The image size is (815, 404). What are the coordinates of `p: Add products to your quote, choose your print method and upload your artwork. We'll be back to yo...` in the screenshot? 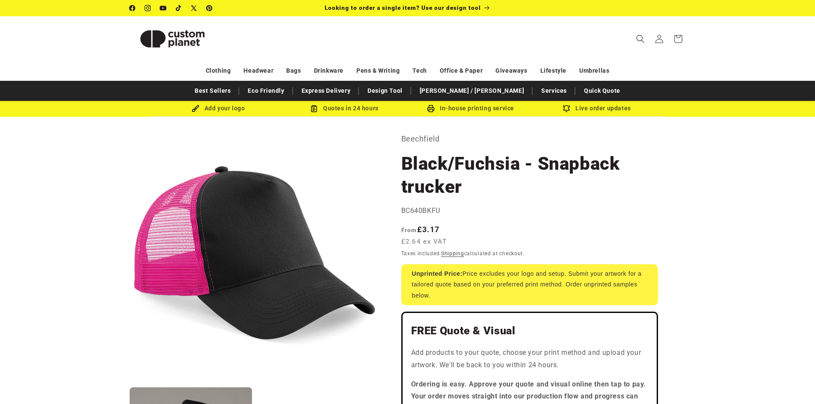 It's located at (530, 359).